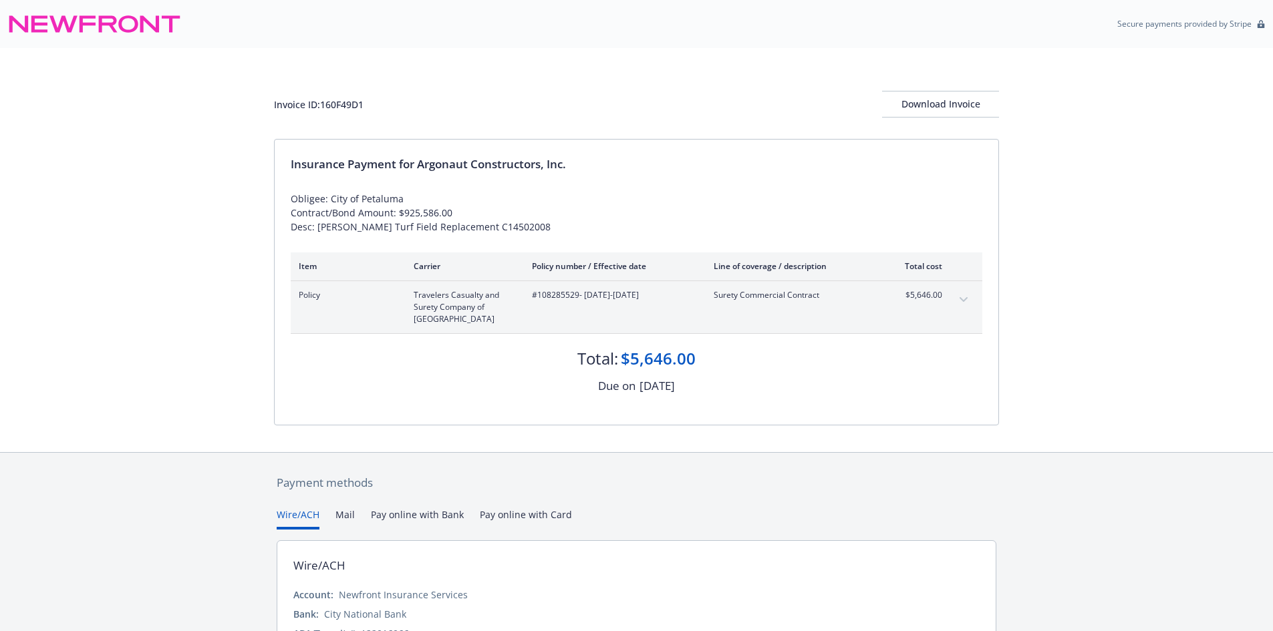 This screenshot has height=631, width=1273. What do you see at coordinates (313, 595) in the screenshot?
I see `div: Account:` at bounding box center [313, 595].